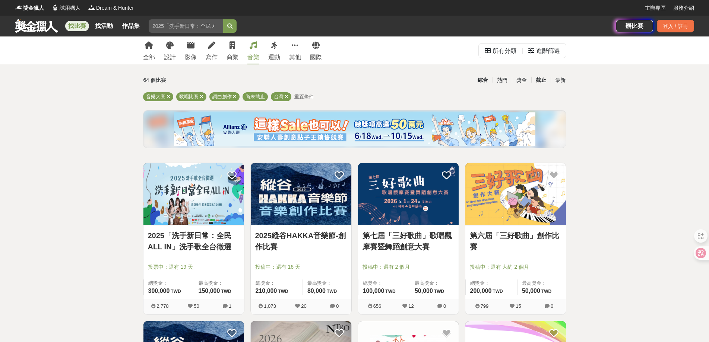  Describe the element at coordinates (196, 306) in the screenshot. I see `span: 50` at that location.